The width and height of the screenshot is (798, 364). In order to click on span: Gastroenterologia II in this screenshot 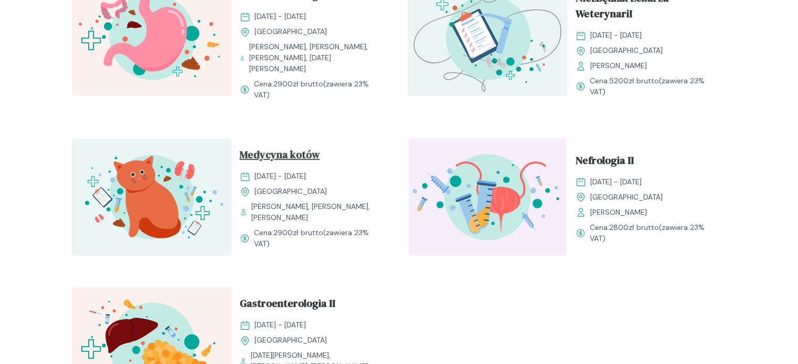, I will do `click(287, 306)`.